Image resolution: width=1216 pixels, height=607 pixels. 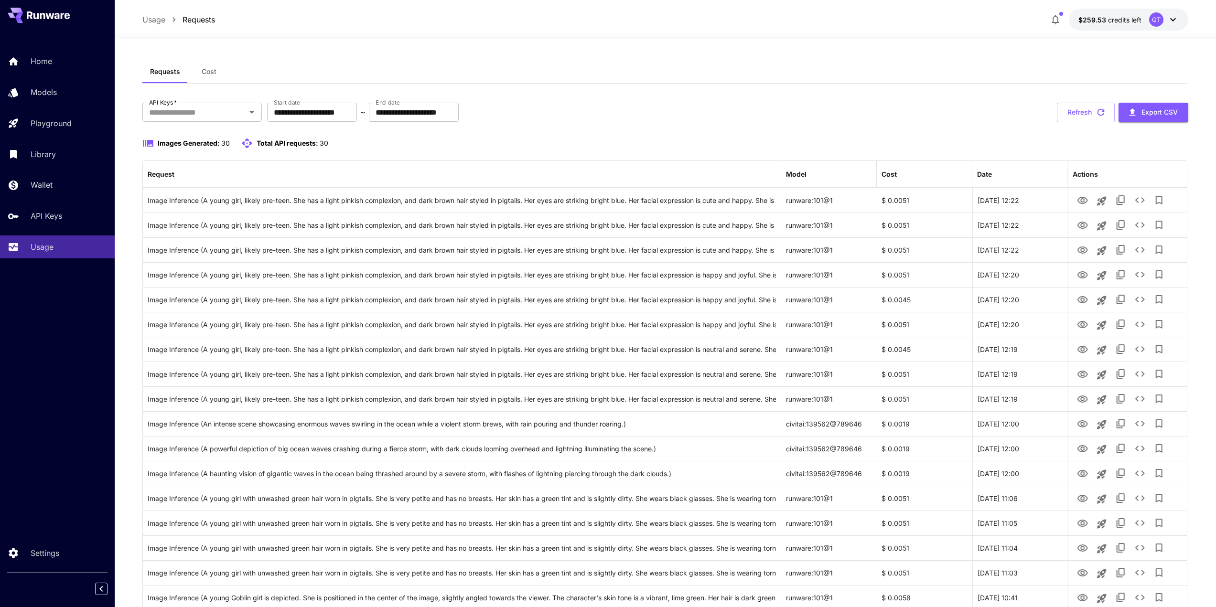 I want to click on span: Cost, so click(x=209, y=72).